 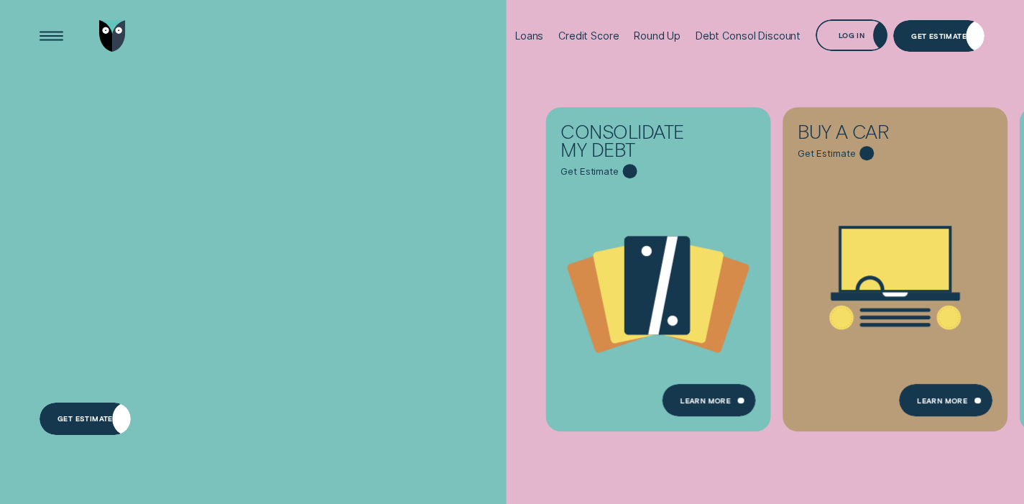 I want to click on div: Loans, so click(x=529, y=35).